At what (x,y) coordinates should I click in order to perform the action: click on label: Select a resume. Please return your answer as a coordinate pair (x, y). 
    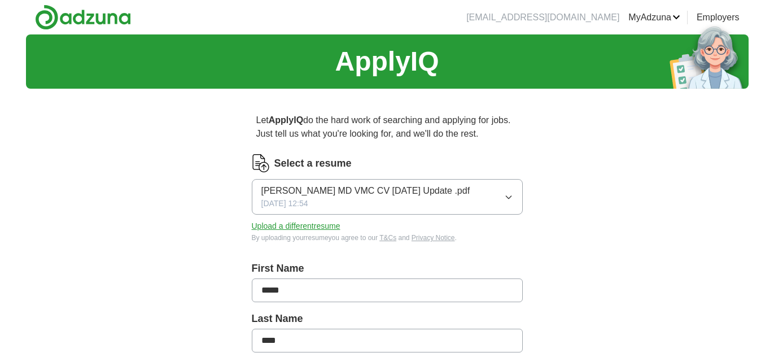
    Looking at the image, I should click on (313, 163).